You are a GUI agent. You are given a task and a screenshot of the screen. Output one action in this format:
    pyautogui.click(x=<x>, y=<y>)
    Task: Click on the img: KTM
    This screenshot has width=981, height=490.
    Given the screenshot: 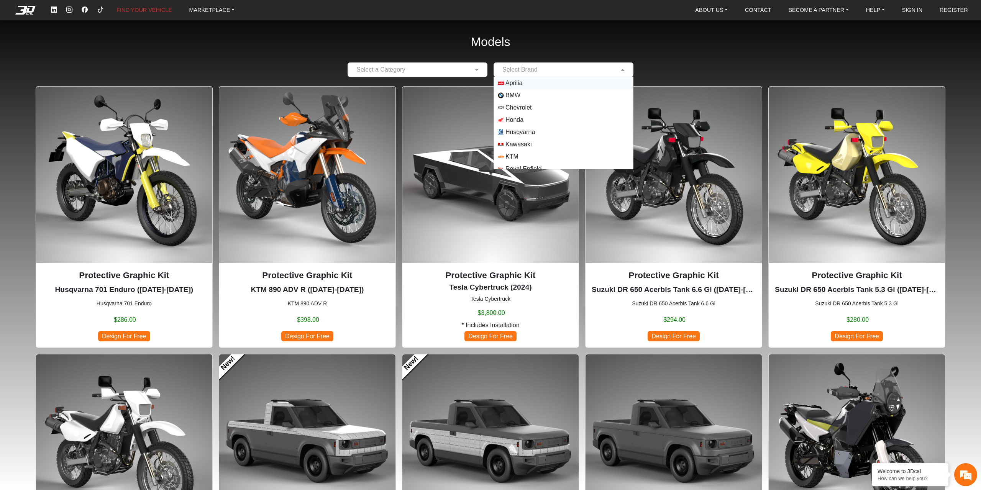 What is the action you would take?
    pyautogui.click(x=501, y=157)
    